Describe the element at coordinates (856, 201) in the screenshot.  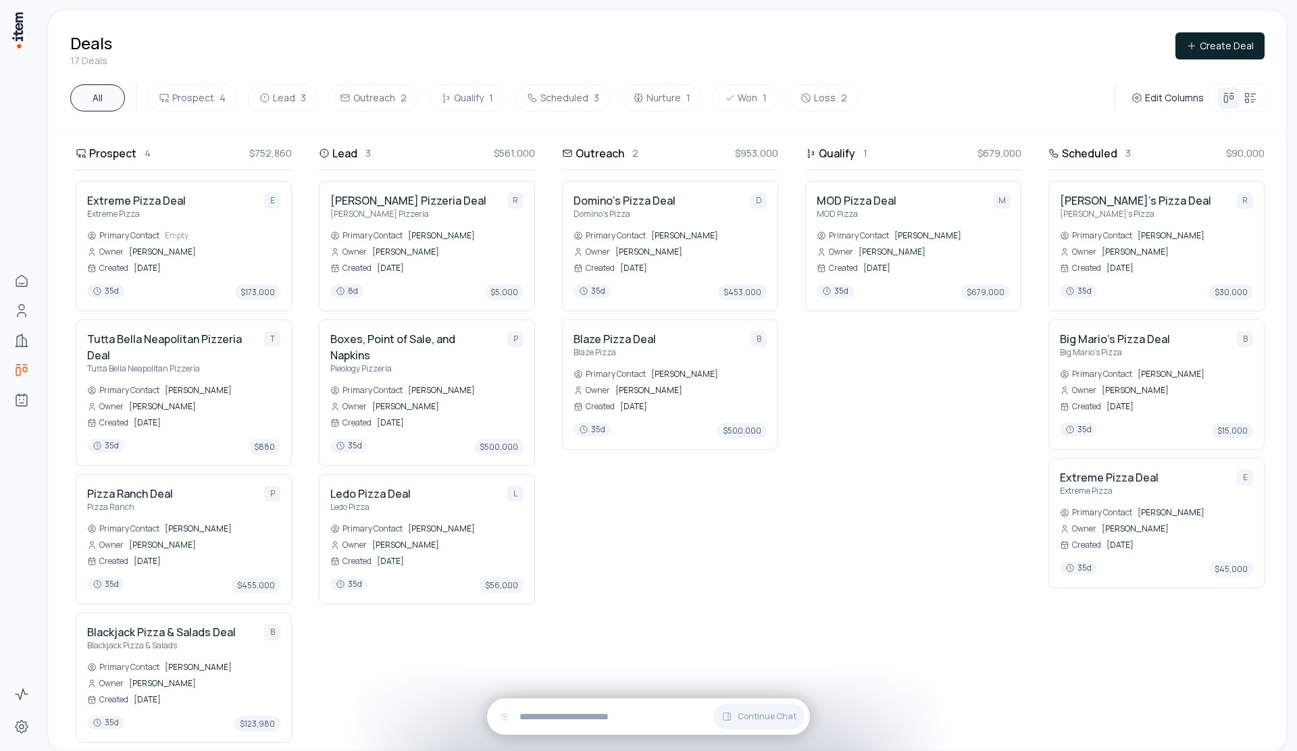
I see `h4: MOD Pizza Deal` at that location.